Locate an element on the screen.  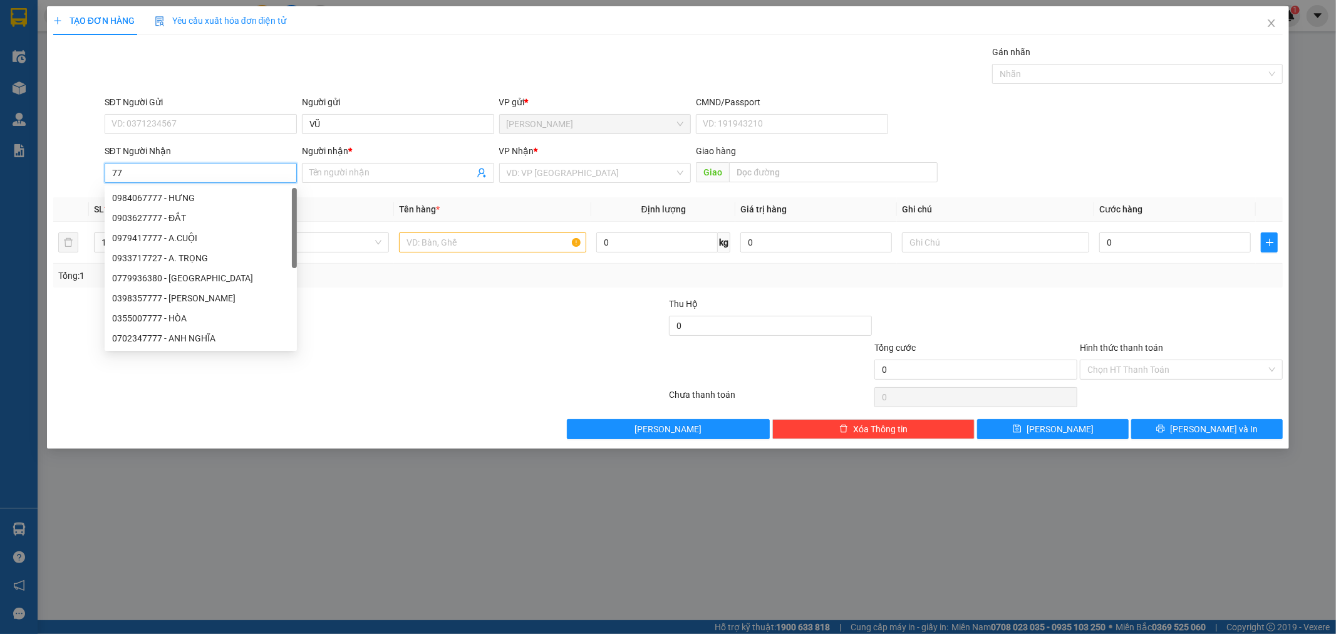
span: Định lượng is located at coordinates (663, 209).